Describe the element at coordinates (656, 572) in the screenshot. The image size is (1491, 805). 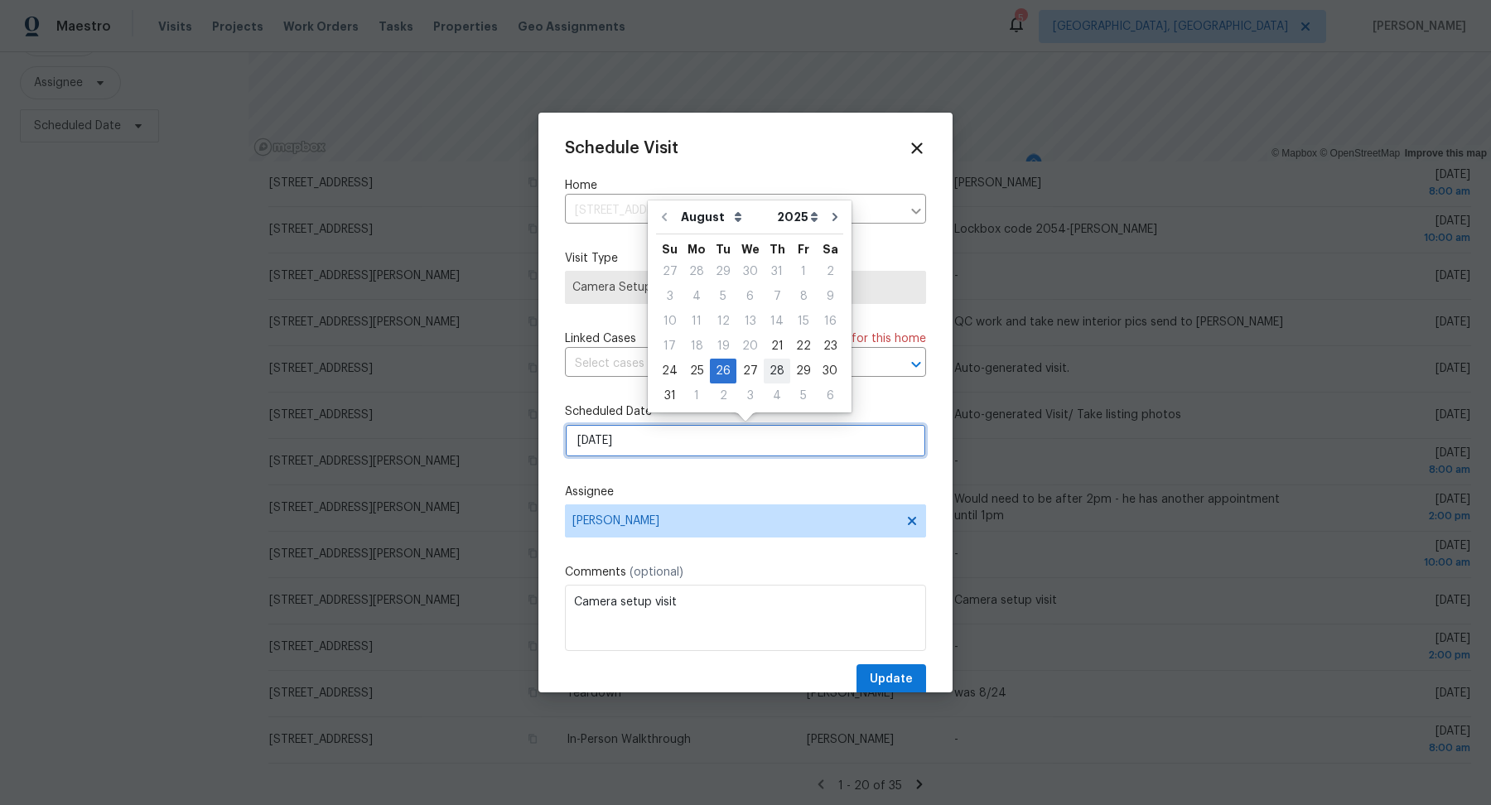
I see `span: (optional)` at that location.